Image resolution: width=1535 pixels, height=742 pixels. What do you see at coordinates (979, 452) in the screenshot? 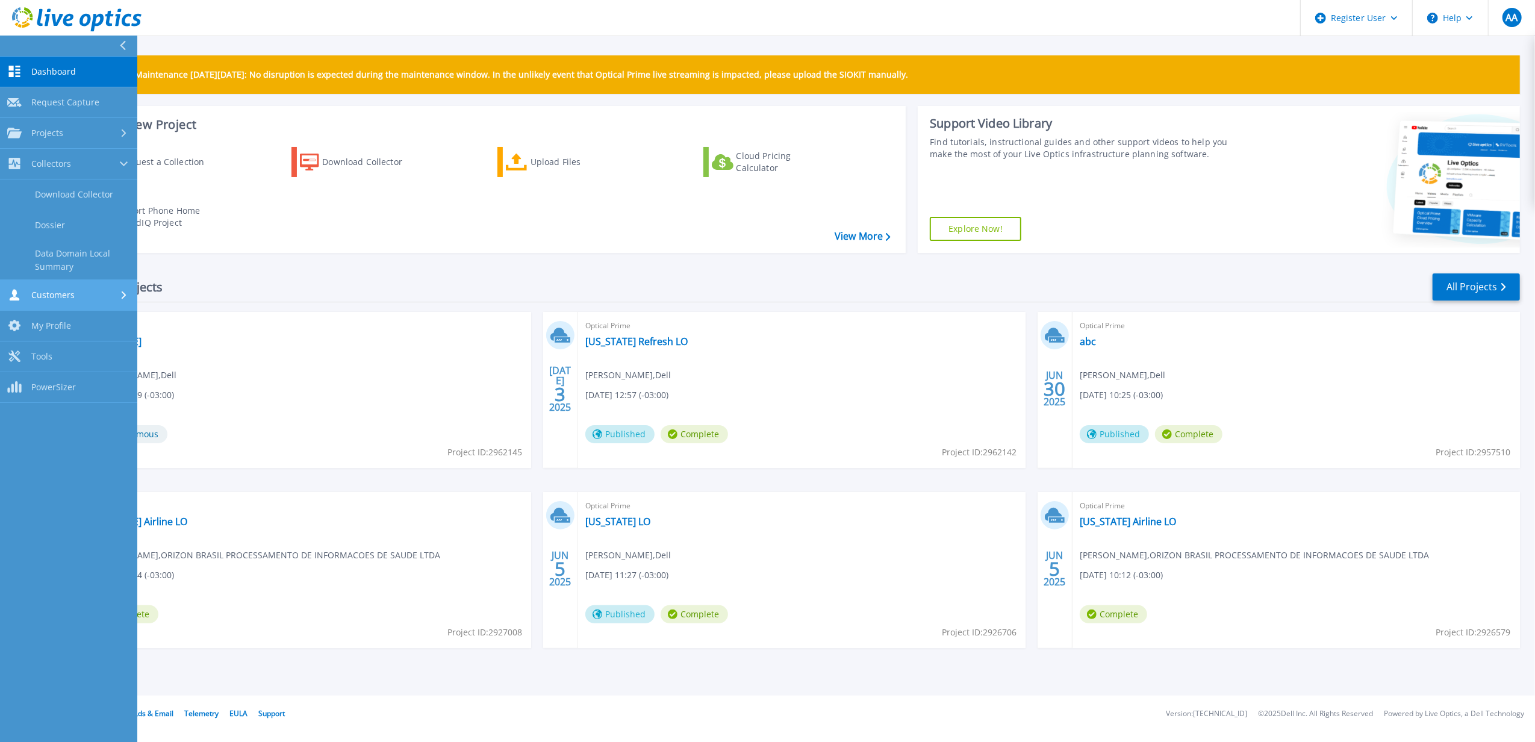
I see `span: Project ID: 2962142` at bounding box center [979, 452].